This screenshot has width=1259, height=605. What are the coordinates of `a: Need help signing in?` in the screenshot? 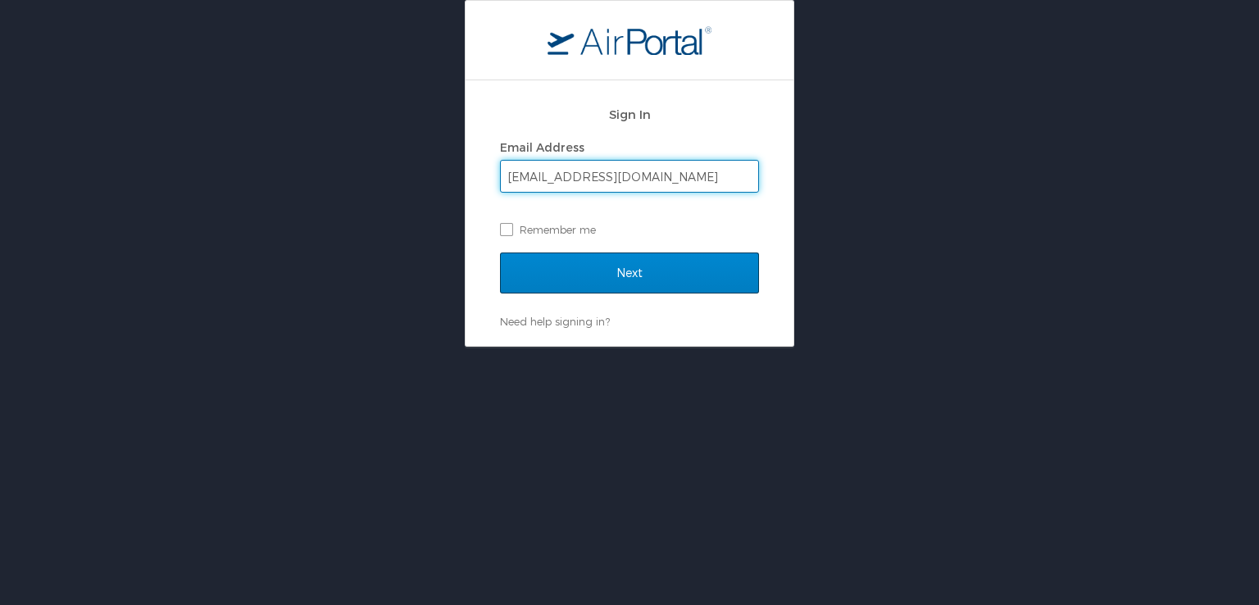 It's located at (555, 321).